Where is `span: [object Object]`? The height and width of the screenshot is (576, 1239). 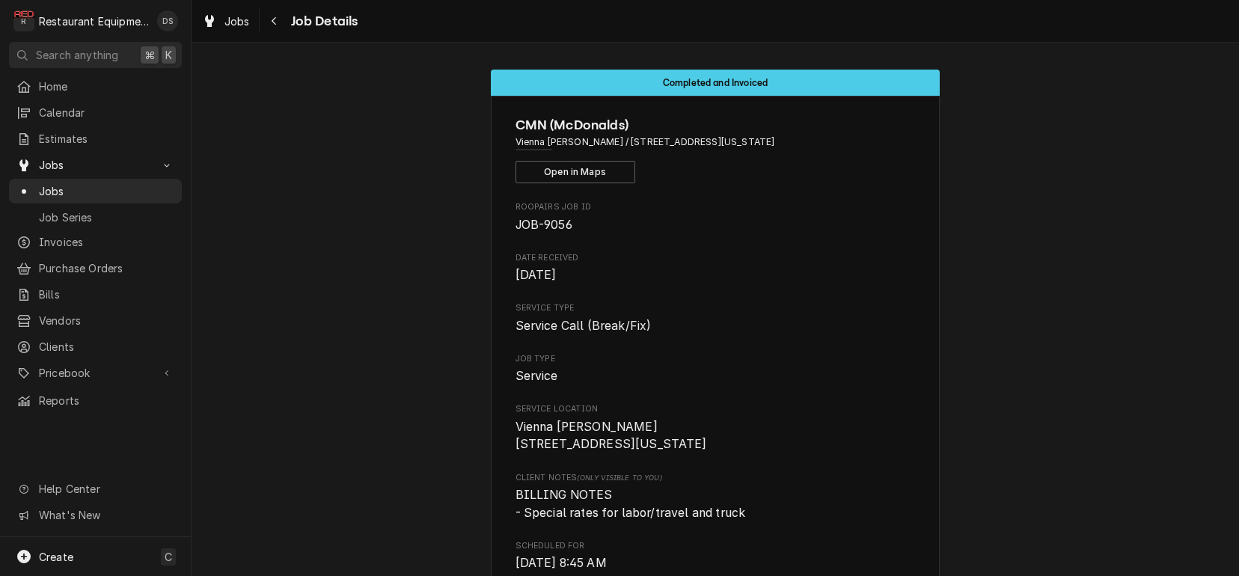 span: [object Object] is located at coordinates (716, 504).